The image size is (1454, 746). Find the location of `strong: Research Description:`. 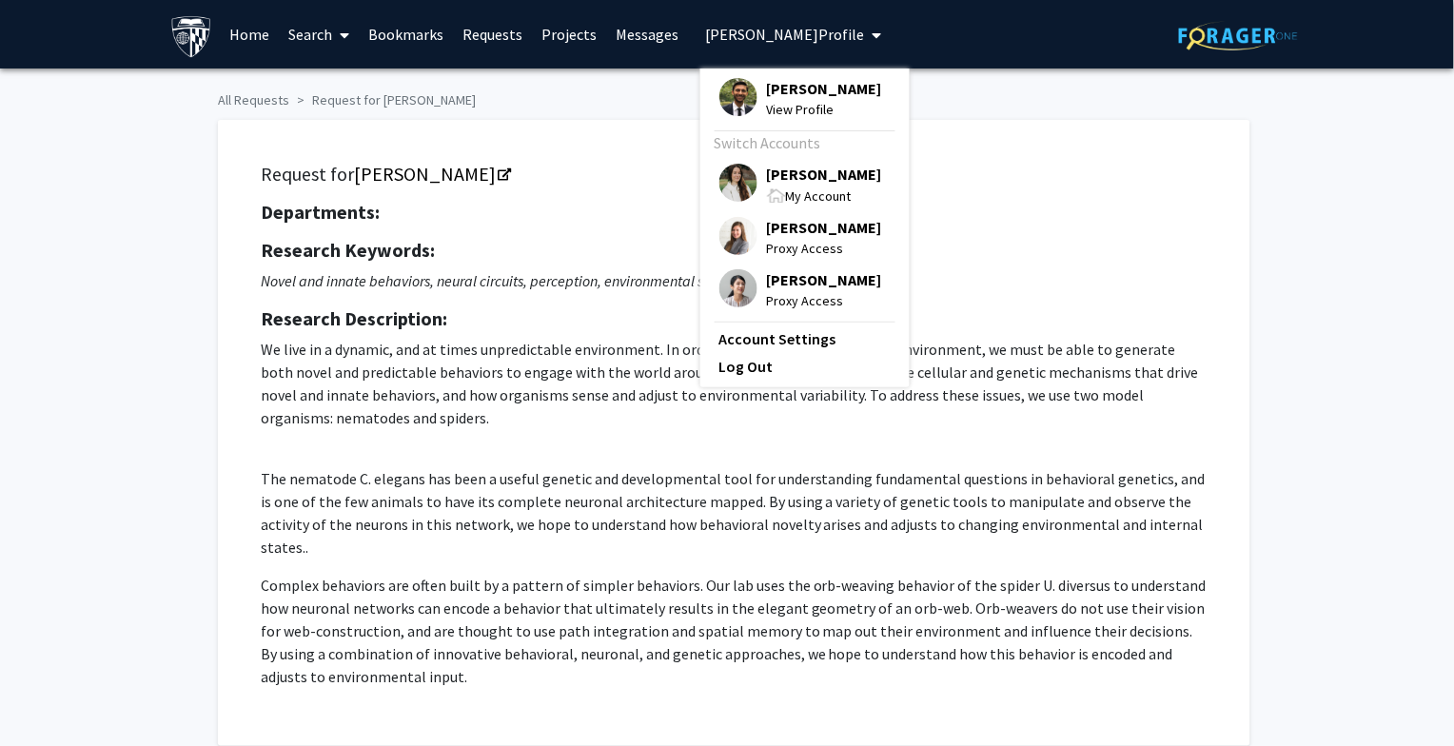

strong: Research Description: is located at coordinates (354, 318).